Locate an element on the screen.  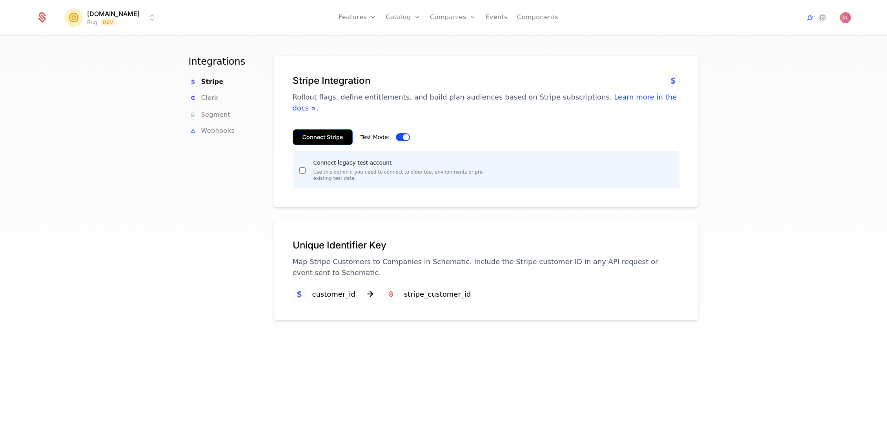
h1: Stripe Integration is located at coordinates (486, 81).